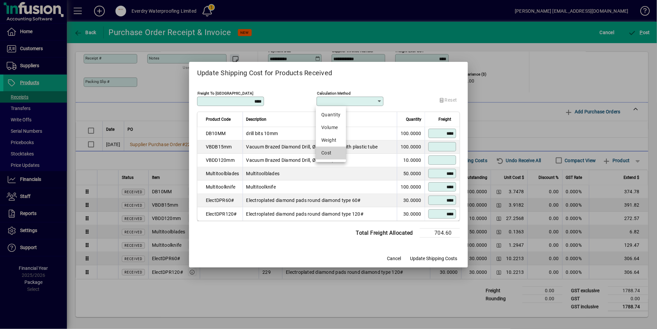 This screenshot has height=329, width=657. Describe the element at coordinates (411, 161) in the screenshot. I see `td: 10.0000` at that location.